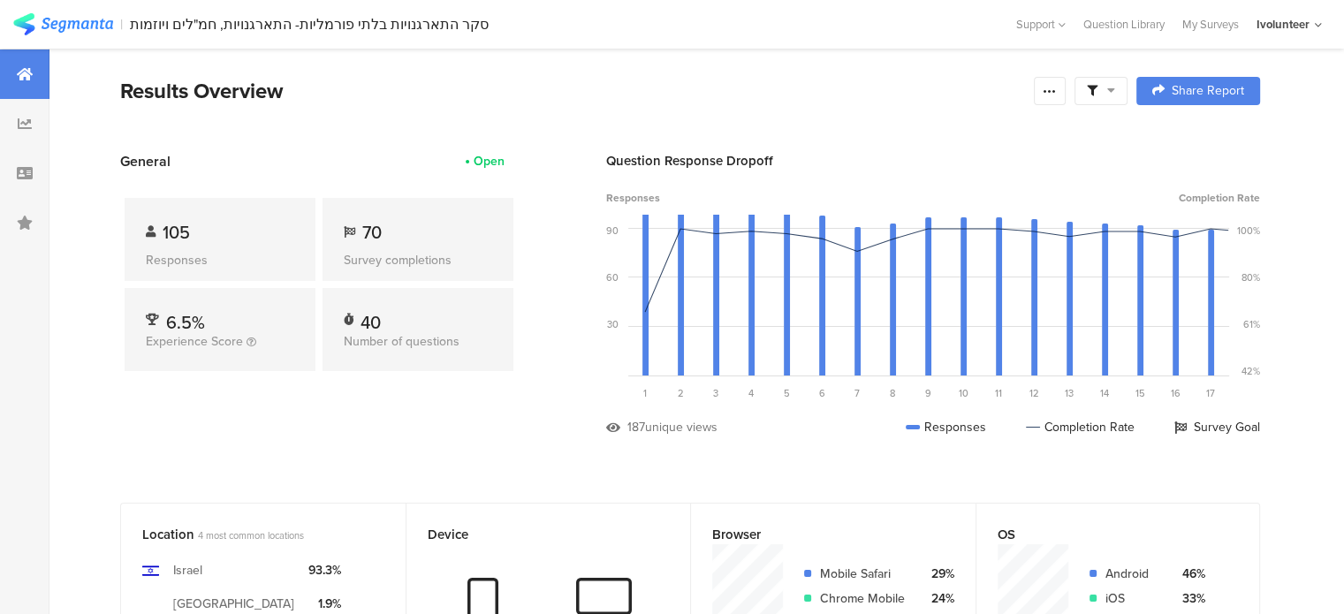 Image resolution: width=1344 pixels, height=614 pixels. Describe the element at coordinates (1034, 393) in the screenshot. I see `span: 12` at that location.